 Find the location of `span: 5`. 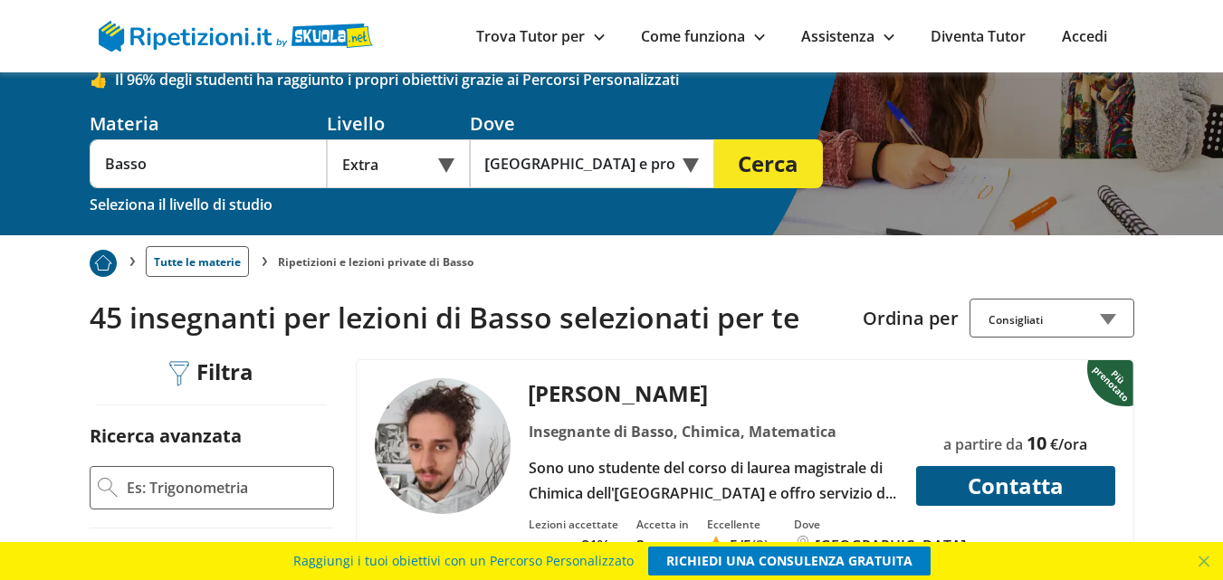

span: 5 is located at coordinates (733, 546).